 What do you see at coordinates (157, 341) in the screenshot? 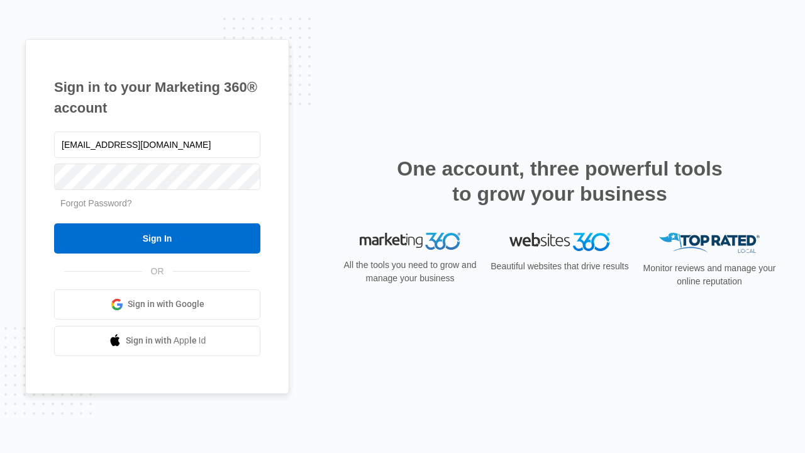
I see `a: Sign in with Apple Id` at bounding box center [157, 341].